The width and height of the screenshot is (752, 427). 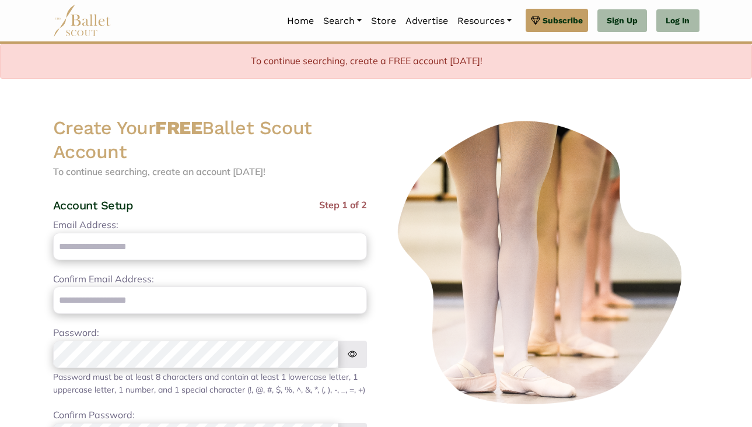 What do you see at coordinates (562, 20) in the screenshot?
I see `span: Subscribe` at bounding box center [562, 20].